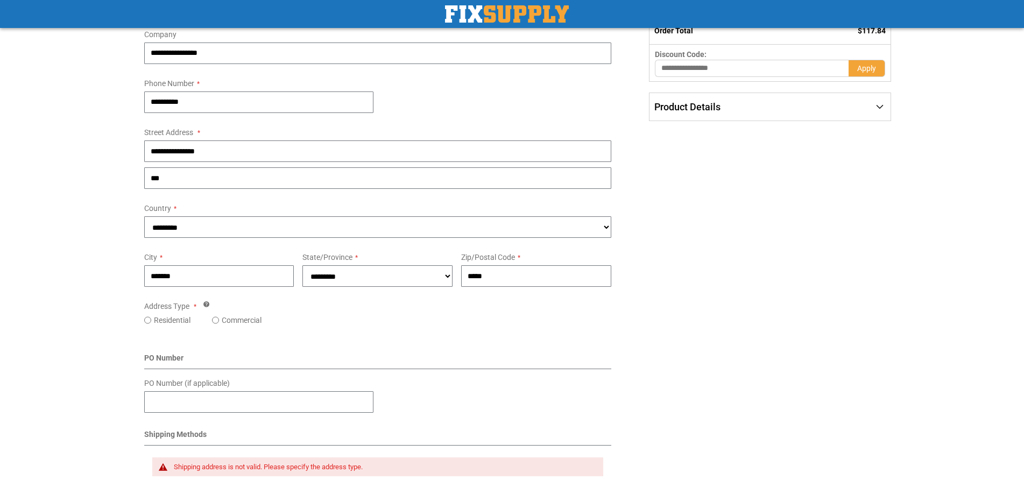 The width and height of the screenshot is (1024, 480). I want to click on span: Country, so click(158, 208).